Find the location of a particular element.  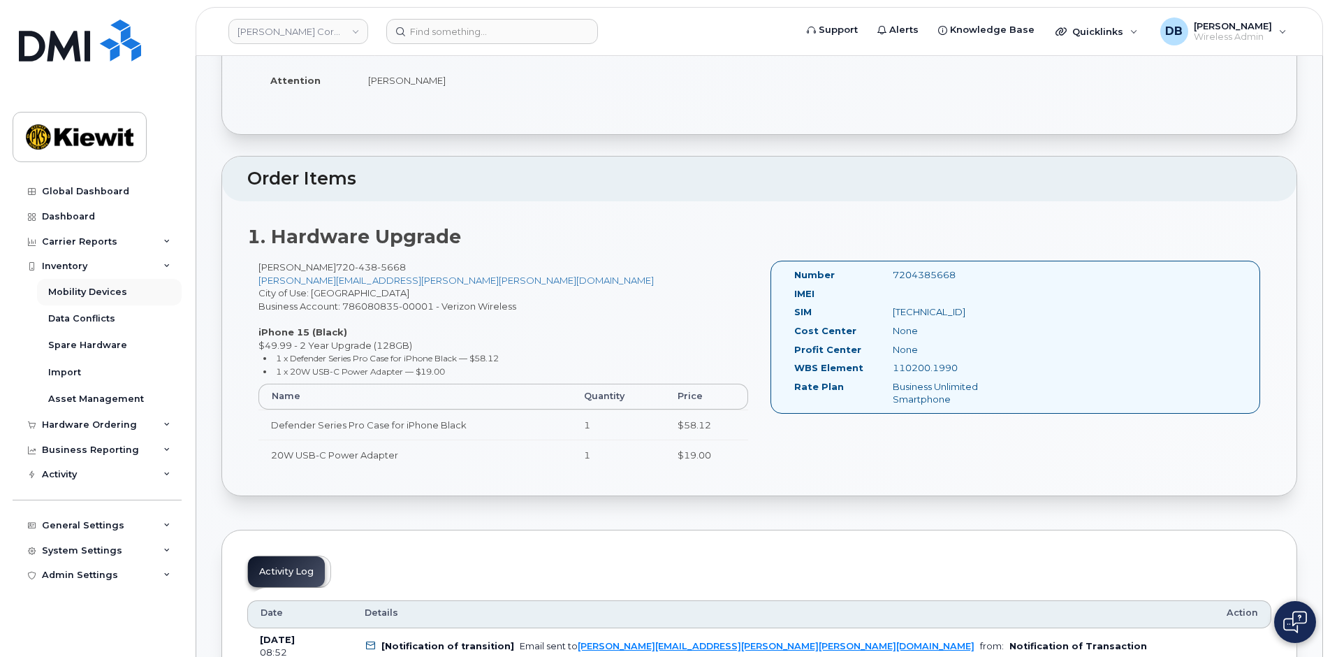

span: Quicklinks is located at coordinates (1097, 31).